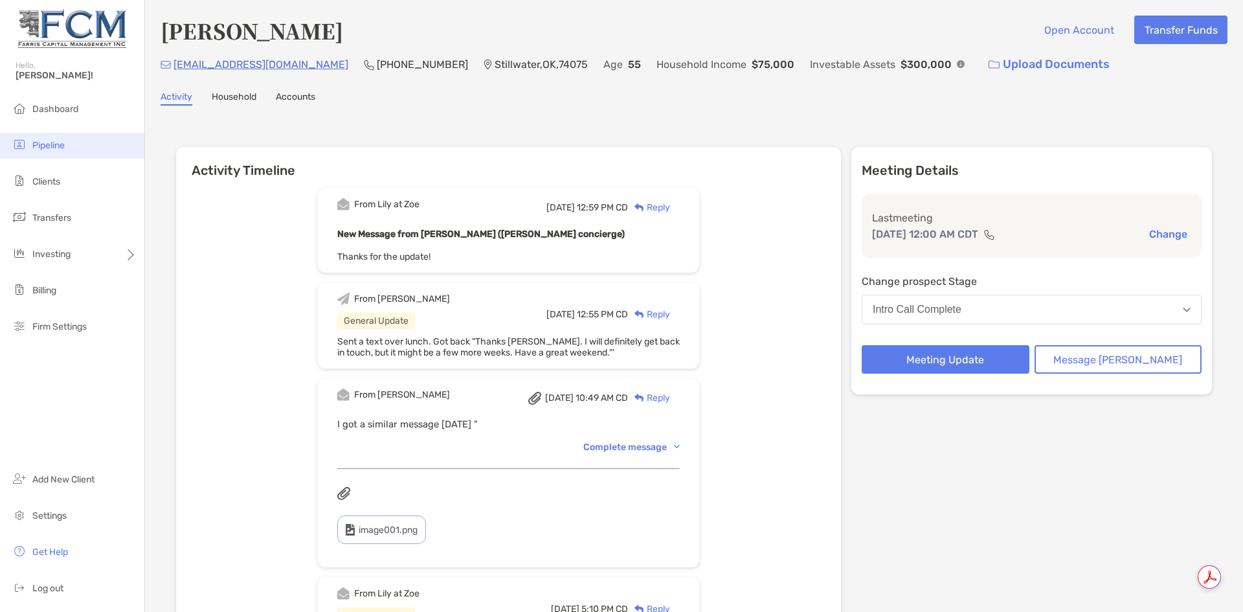 This screenshot has height=612, width=1243. I want to click on span: image001.png, so click(388, 529).